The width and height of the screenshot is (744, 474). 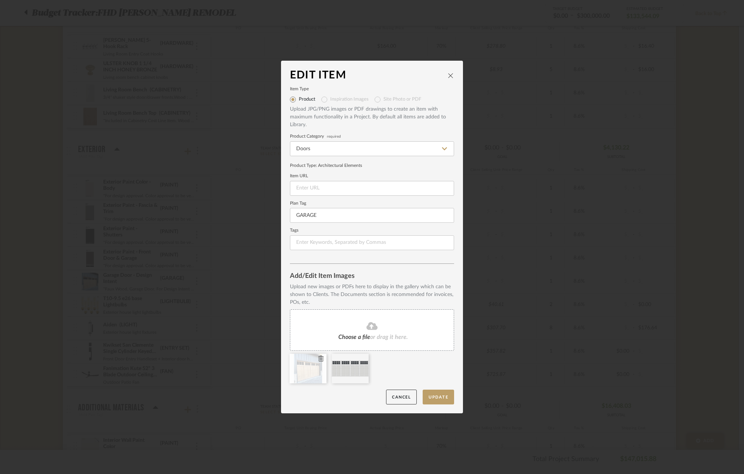 What do you see at coordinates (389, 337) in the screenshot?
I see `span: or drag it here.` at bounding box center [389, 337].